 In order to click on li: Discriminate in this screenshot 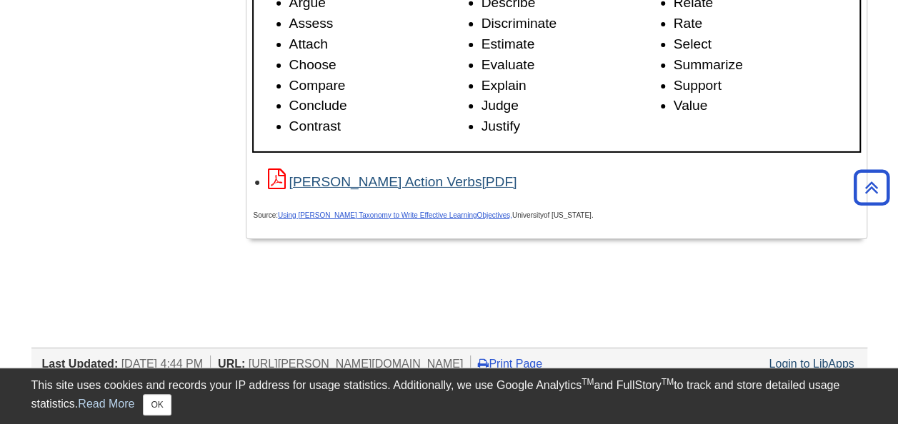, I will do `click(571, 24)`.